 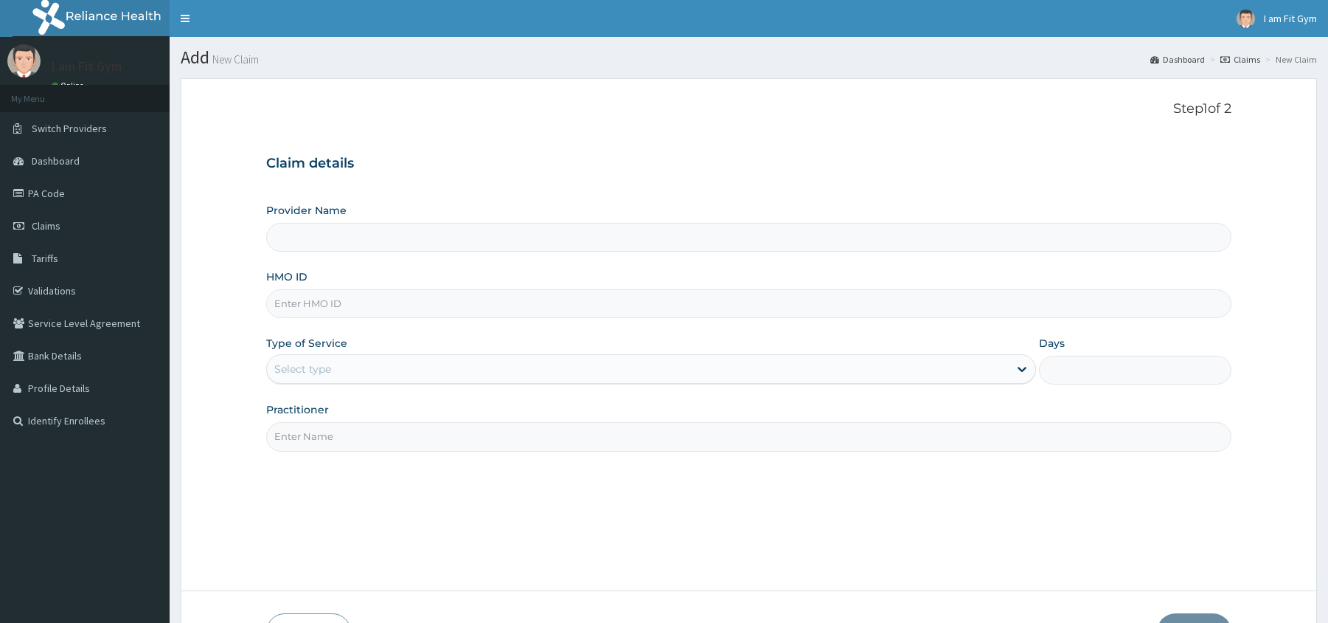 What do you see at coordinates (55, 161) in the screenshot?
I see `span: Dashboard` at bounding box center [55, 161].